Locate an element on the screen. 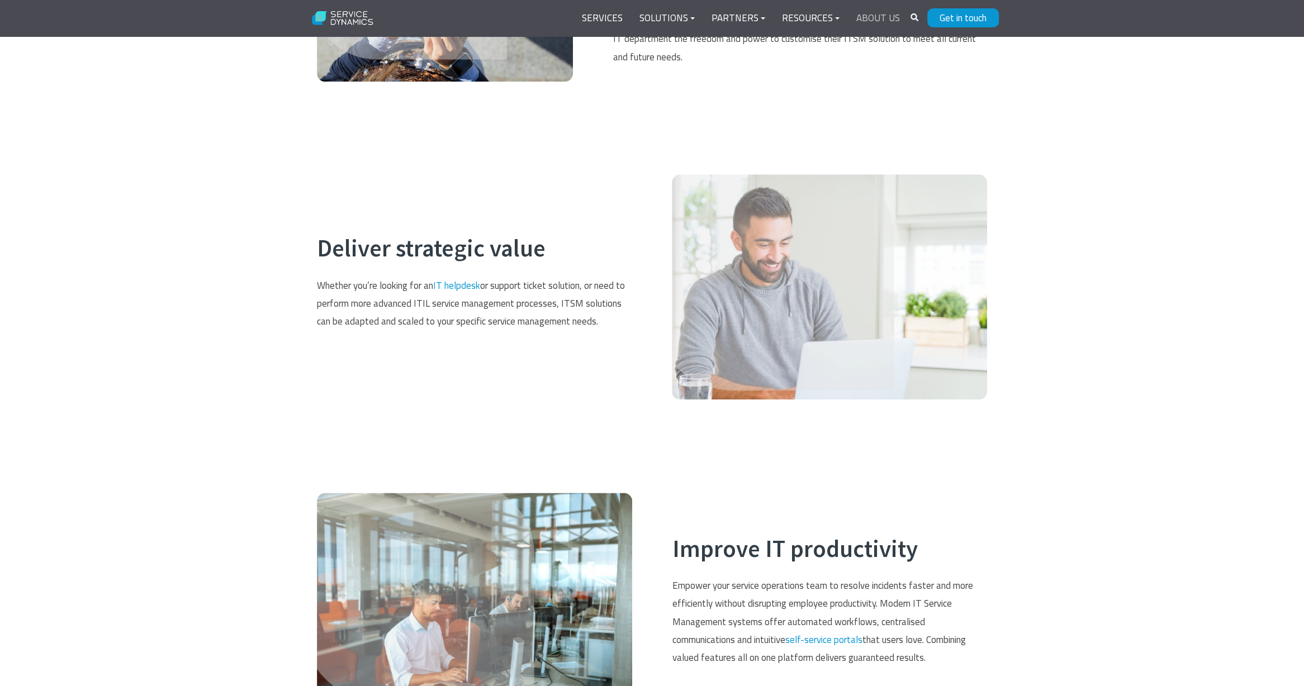  a: Partners is located at coordinates (738, 18).